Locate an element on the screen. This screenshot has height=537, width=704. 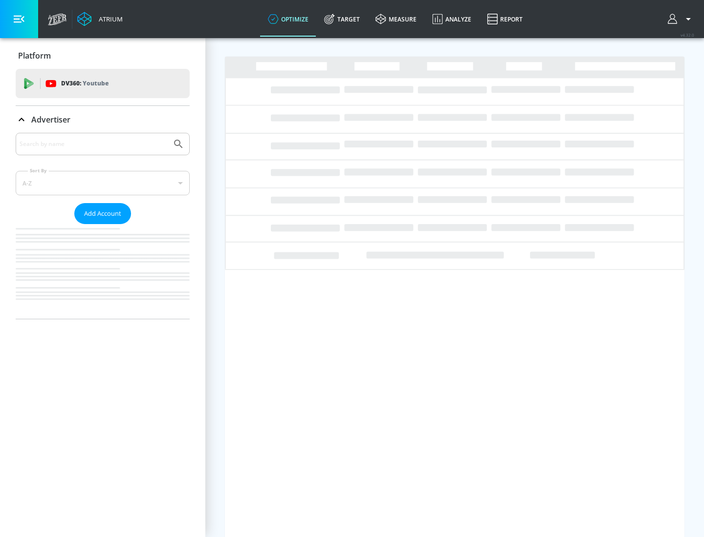
a: Analyze is located at coordinates (451, 19).